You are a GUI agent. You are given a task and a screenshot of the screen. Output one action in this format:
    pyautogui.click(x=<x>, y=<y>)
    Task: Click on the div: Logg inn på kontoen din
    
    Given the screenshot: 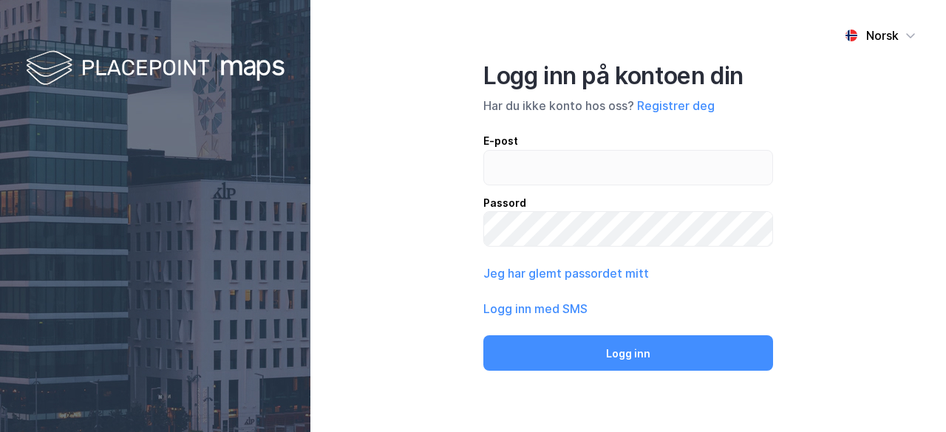 What is the action you would take?
    pyautogui.click(x=628, y=76)
    